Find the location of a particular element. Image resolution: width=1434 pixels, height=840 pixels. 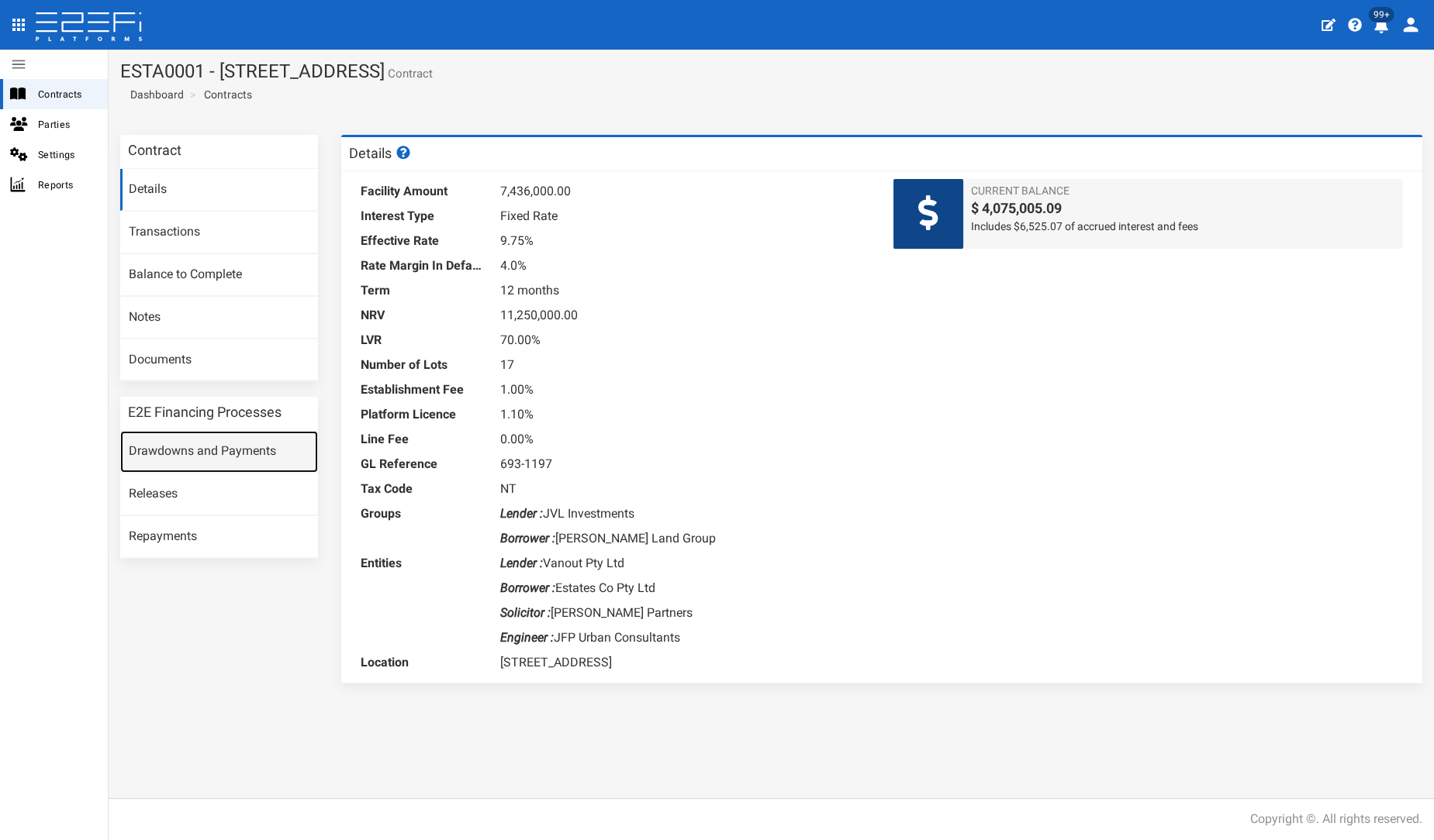

dd: Fixed Rate is located at coordinates (685, 216).